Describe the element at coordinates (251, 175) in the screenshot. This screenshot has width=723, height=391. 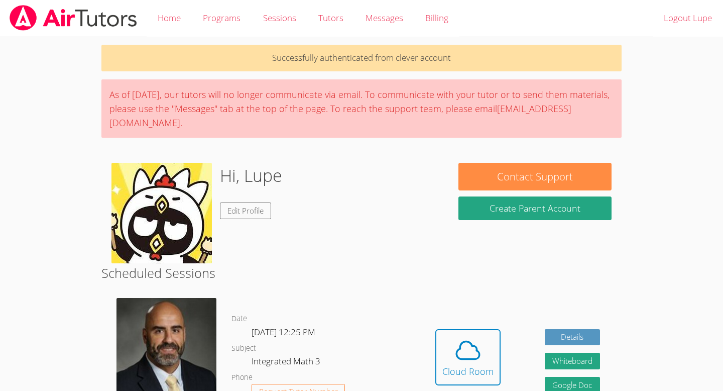
I see `h1: Hi, Lupe` at that location.